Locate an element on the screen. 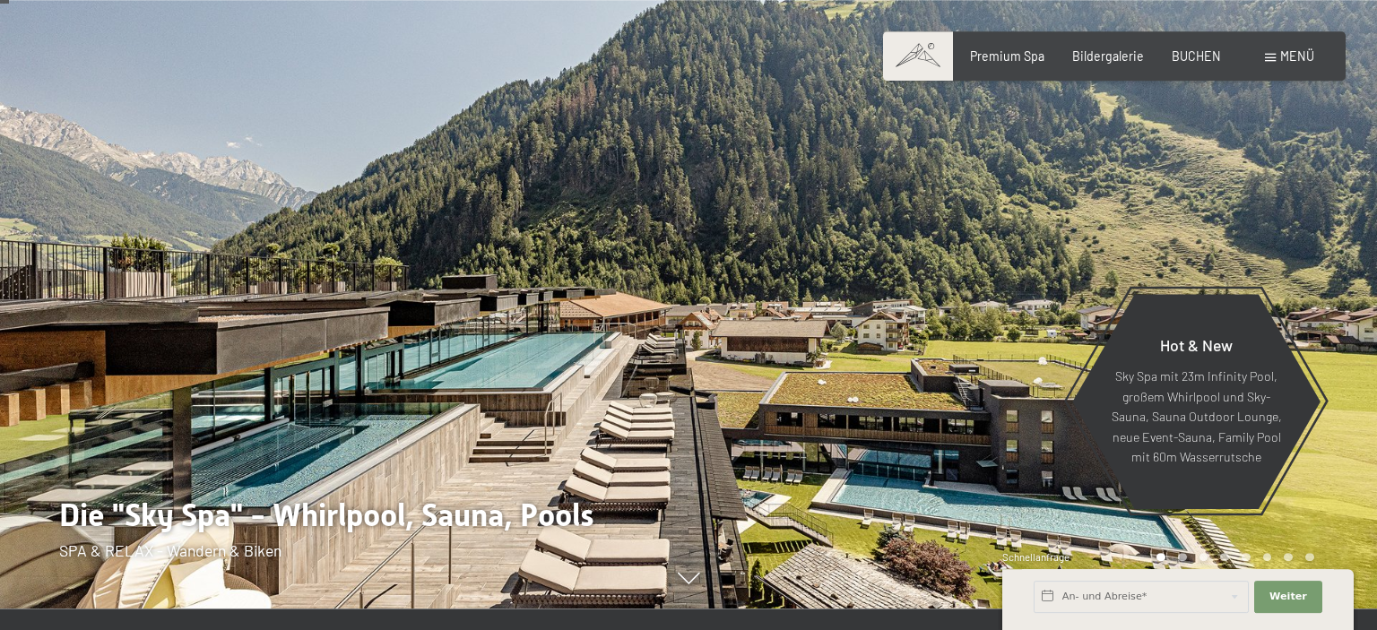 The height and width of the screenshot is (630, 1377). span: BUCHEN is located at coordinates (1196, 56).